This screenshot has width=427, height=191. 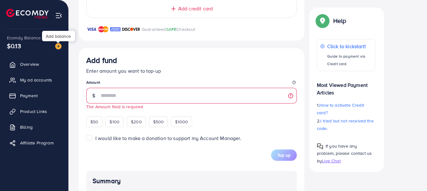 What do you see at coordinates (24, 38) in the screenshot?
I see `span: Ecomdy Balance` at bounding box center [24, 38].